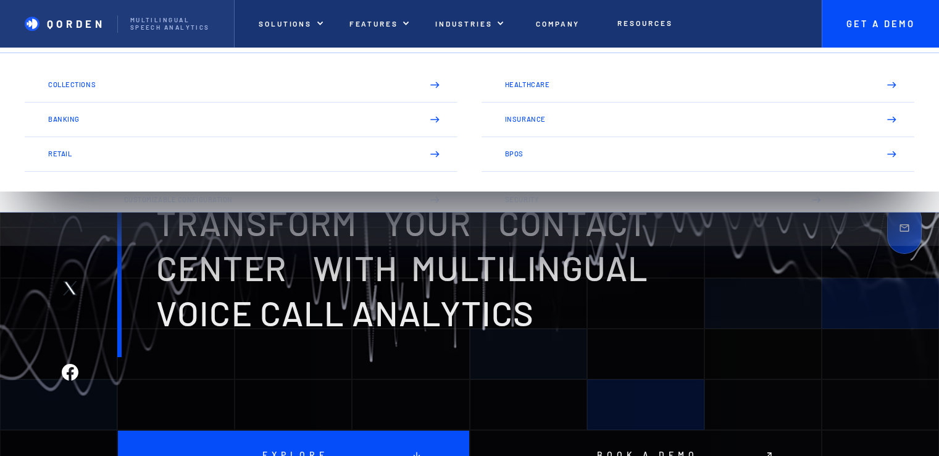 The height and width of the screenshot is (456, 939). Describe the element at coordinates (269, 199) in the screenshot. I see `p: Customizable Configuration` at that location.